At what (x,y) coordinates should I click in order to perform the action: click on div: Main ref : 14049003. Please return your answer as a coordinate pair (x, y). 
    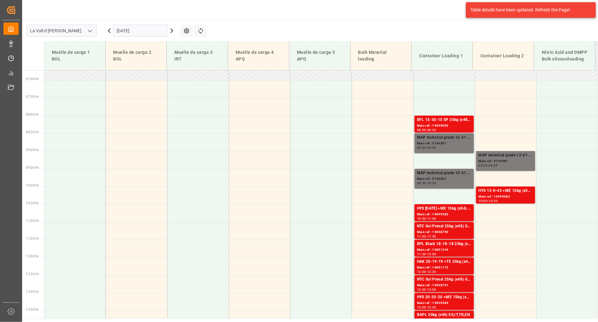
    Looking at the image, I should click on (445, 126).